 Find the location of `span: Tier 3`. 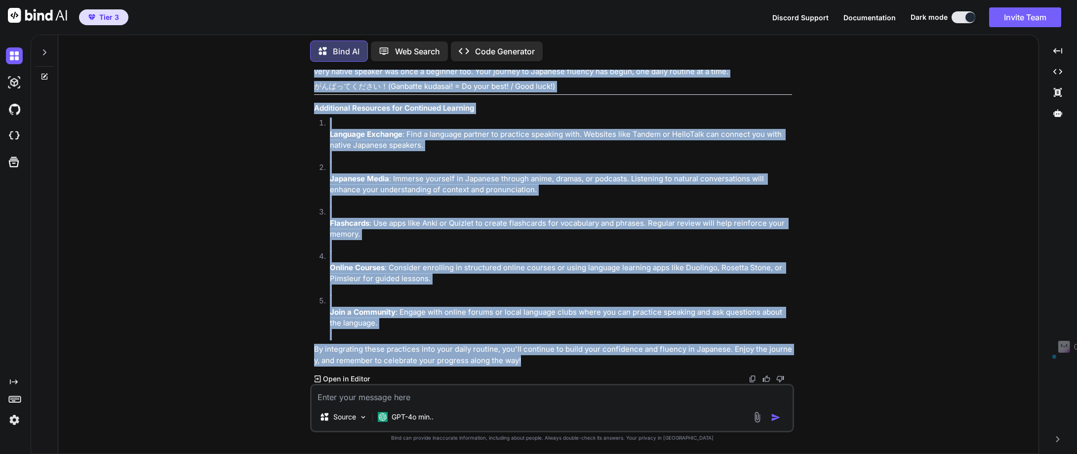

span: Tier 3 is located at coordinates (109, 17).